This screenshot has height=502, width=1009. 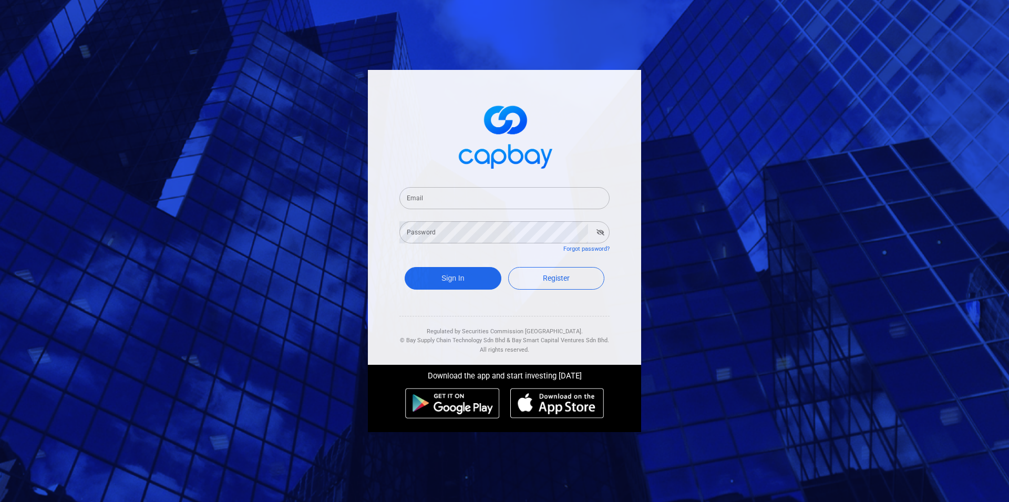 I want to click on a: Forgot password?, so click(x=587, y=249).